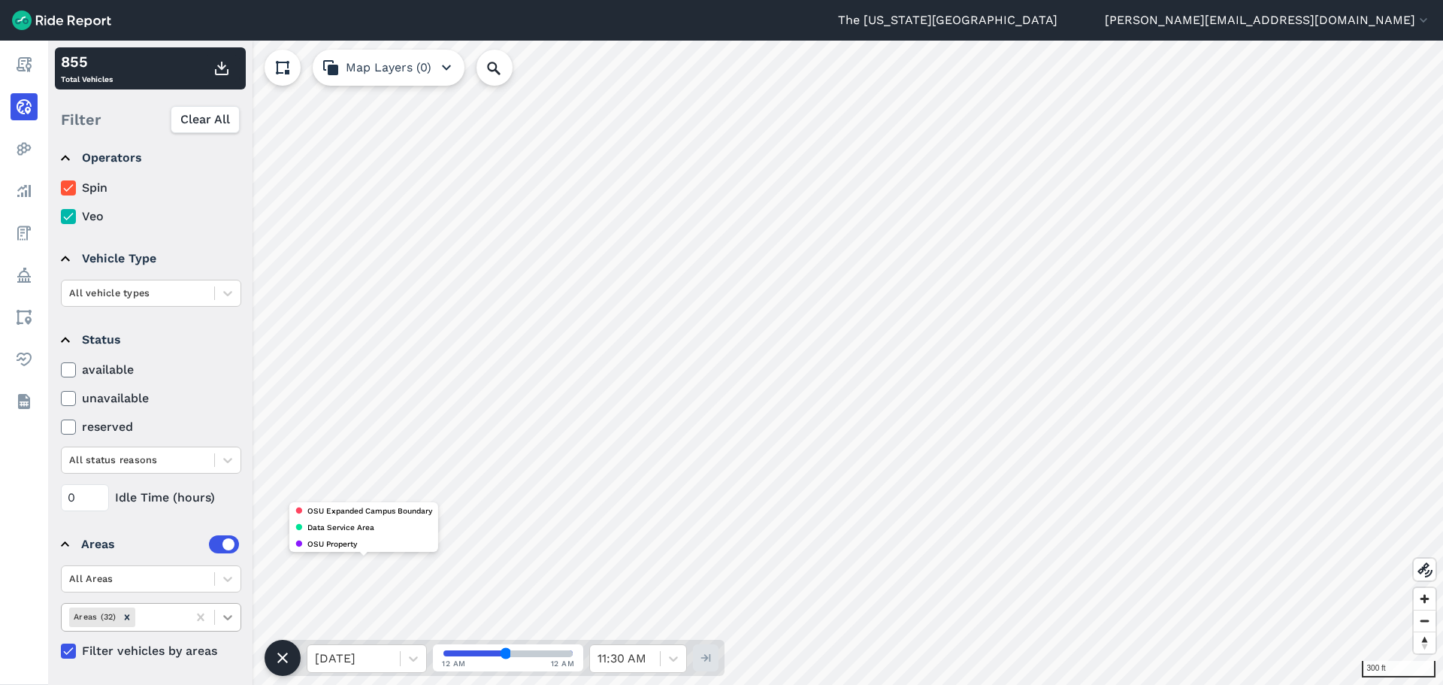 The image size is (1443, 685). Describe the element at coordinates (86, 68) in the screenshot. I see `div: Total Vehicles` at that location.